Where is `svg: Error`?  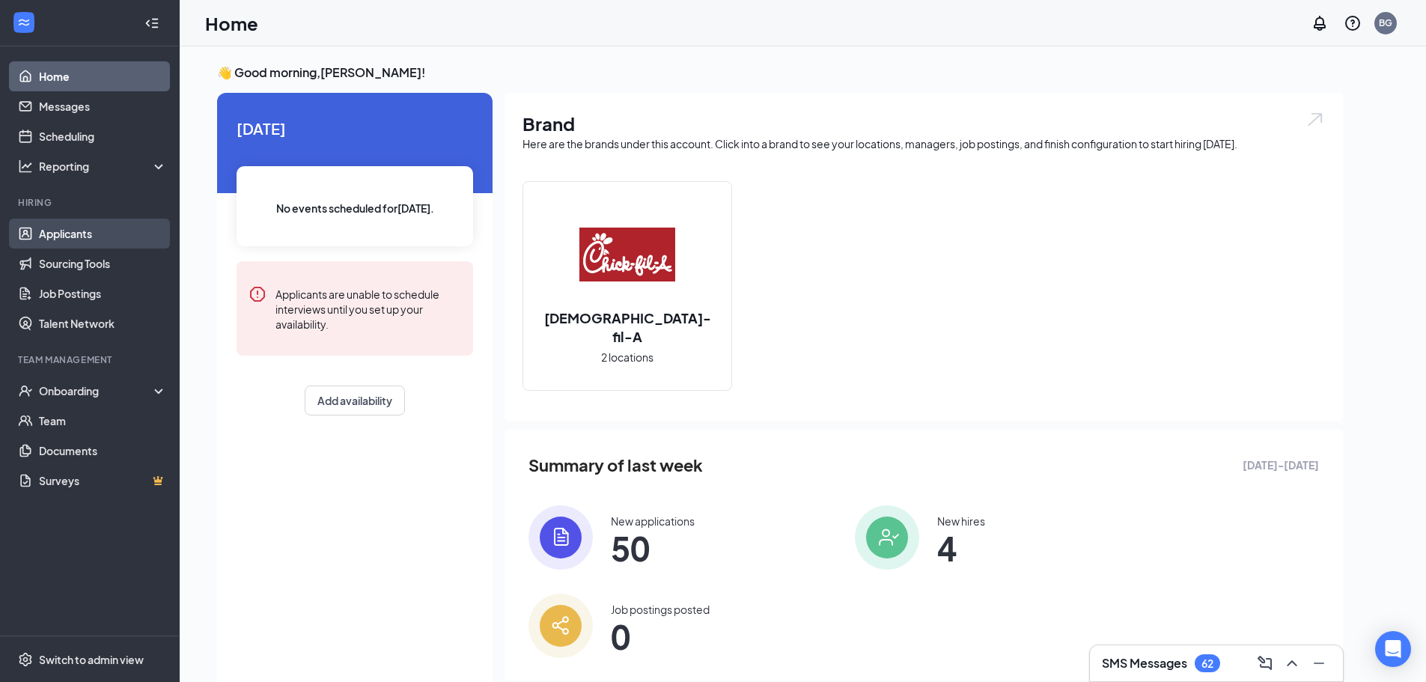
svg: Error is located at coordinates (258, 294).